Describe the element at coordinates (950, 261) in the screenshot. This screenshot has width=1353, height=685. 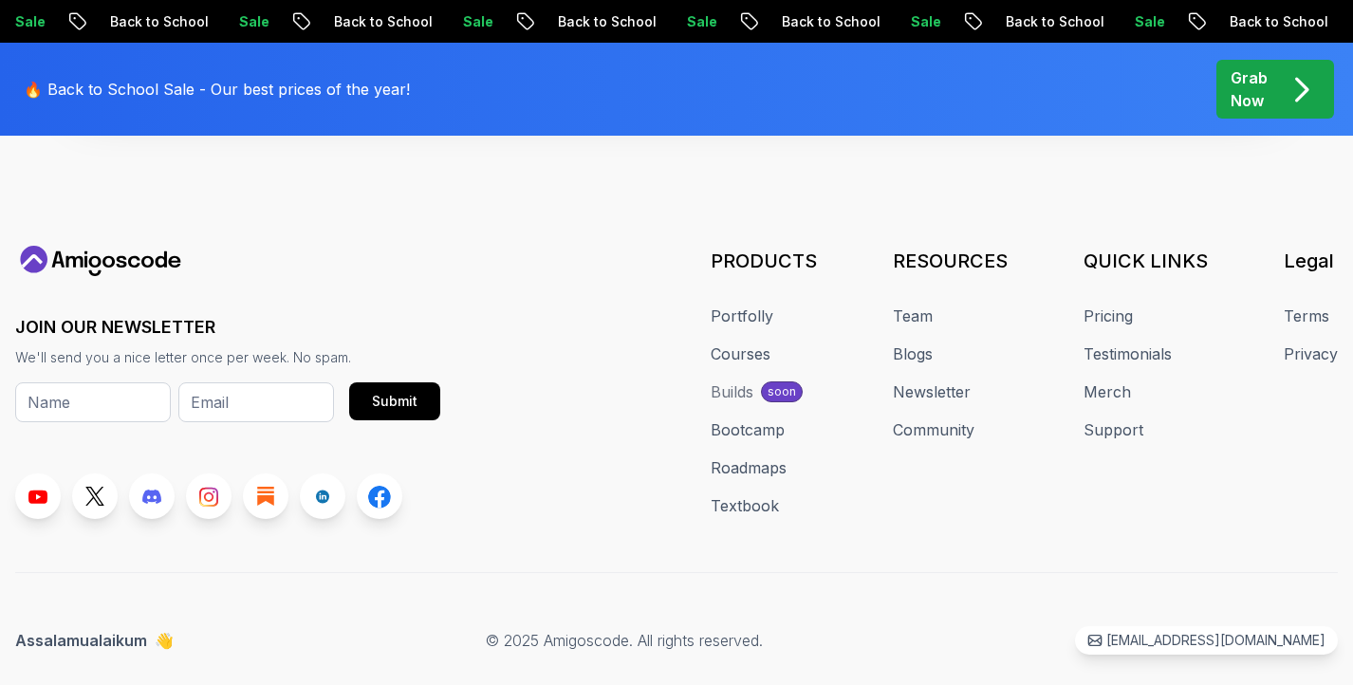
I see `h3: RESOURCES` at that location.